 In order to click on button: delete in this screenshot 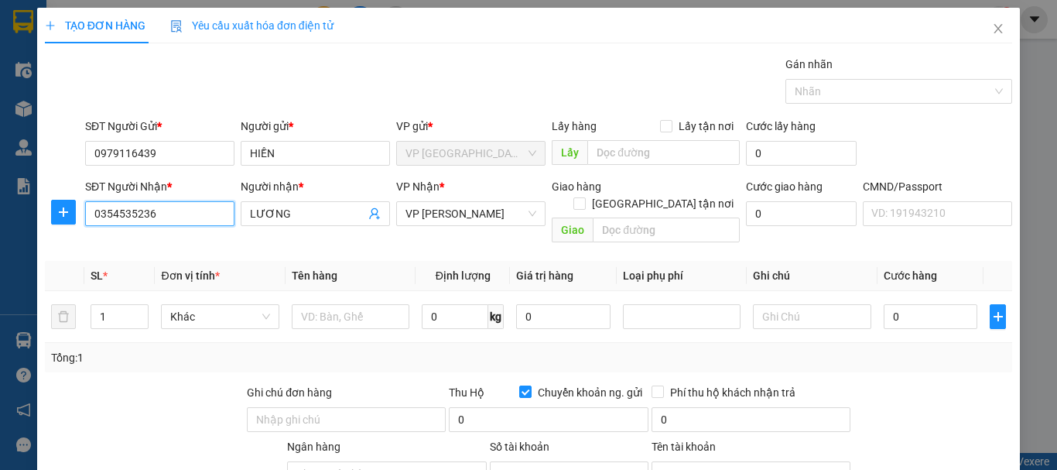, I will do `click(63, 317)`.